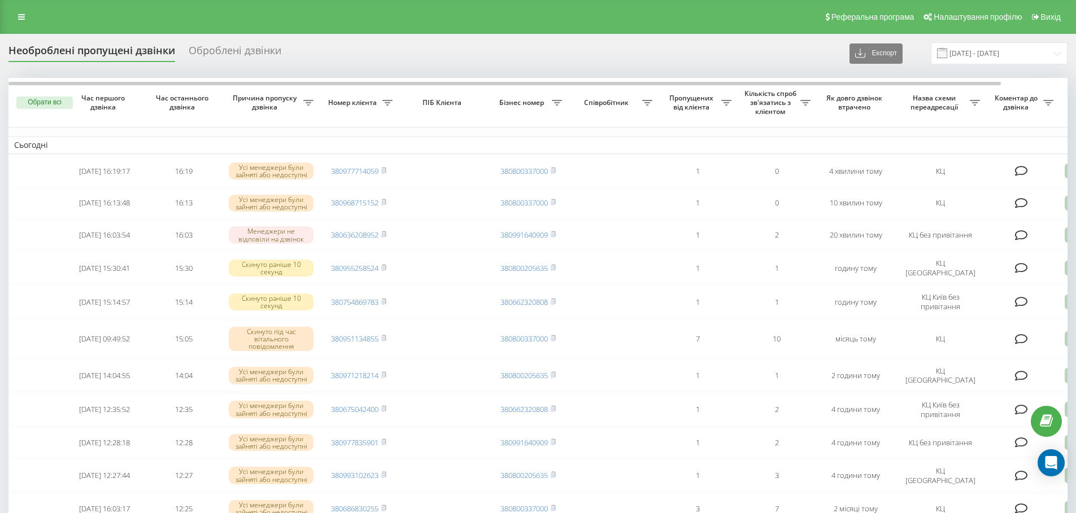  I want to click on a: 380636208952, so click(355, 235).